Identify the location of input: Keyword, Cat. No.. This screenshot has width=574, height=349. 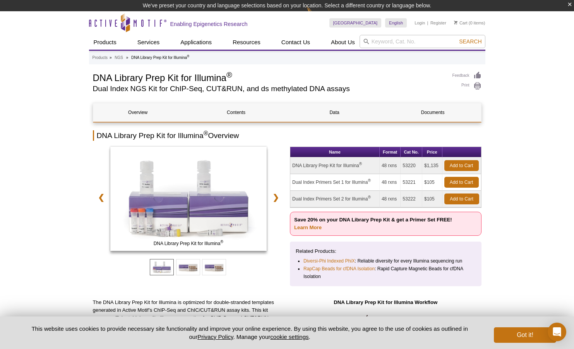
(422, 41).